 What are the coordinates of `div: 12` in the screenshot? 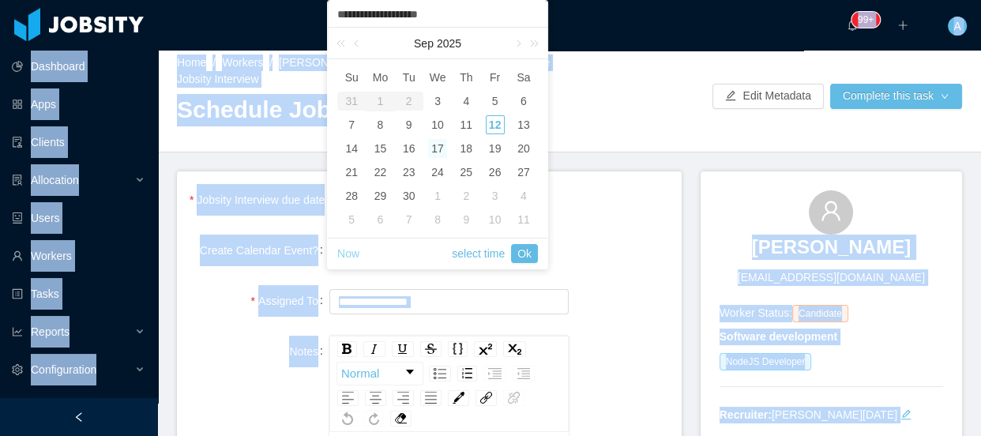 It's located at (495, 125).